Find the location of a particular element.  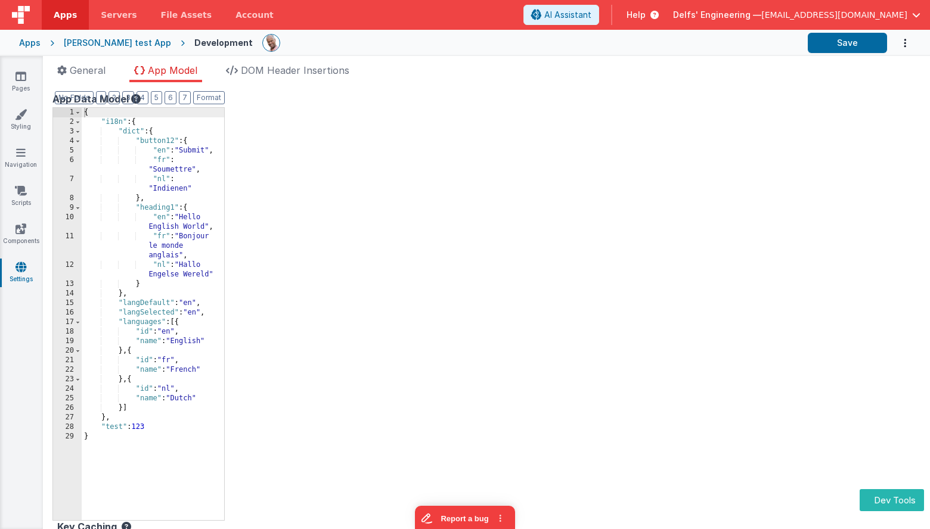

div: 11 is located at coordinates (67, 246).